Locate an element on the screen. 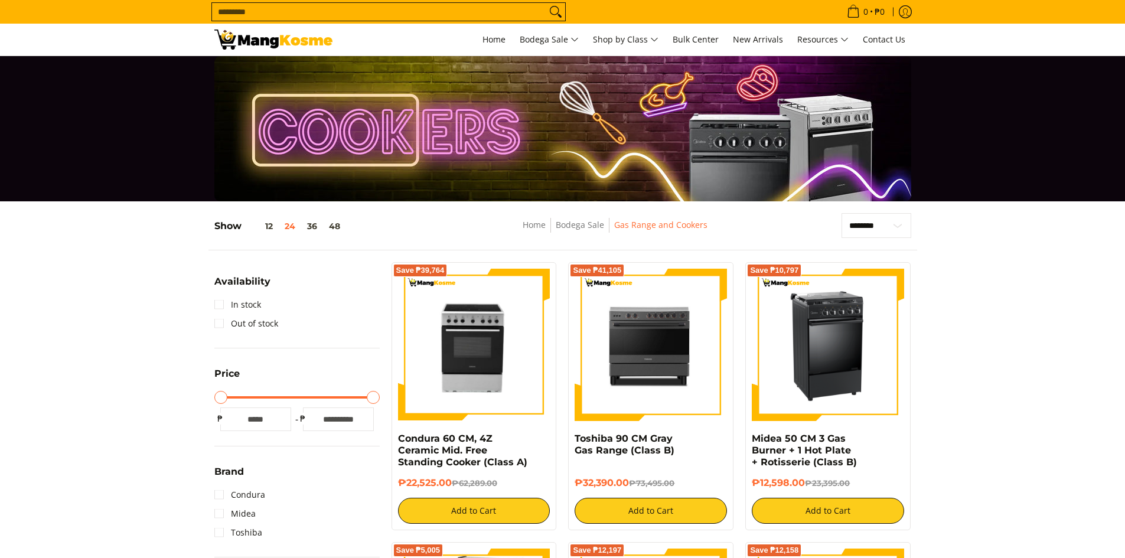 This screenshot has height=558, width=1125. h6: ₱32,390.00 is located at coordinates (651, 483).